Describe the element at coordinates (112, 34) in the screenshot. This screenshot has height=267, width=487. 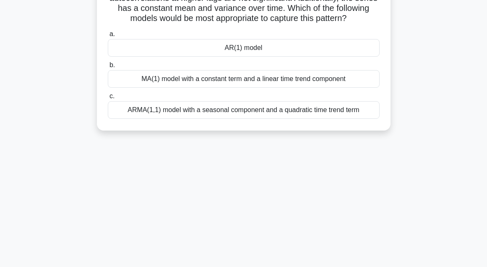
I see `span: a.` at that location.